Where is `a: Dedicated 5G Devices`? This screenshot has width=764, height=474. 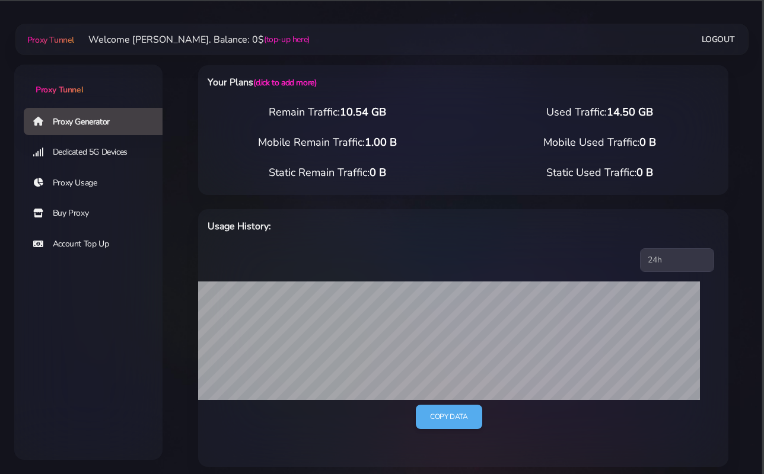
a: Dedicated 5G Devices is located at coordinates (98, 152).